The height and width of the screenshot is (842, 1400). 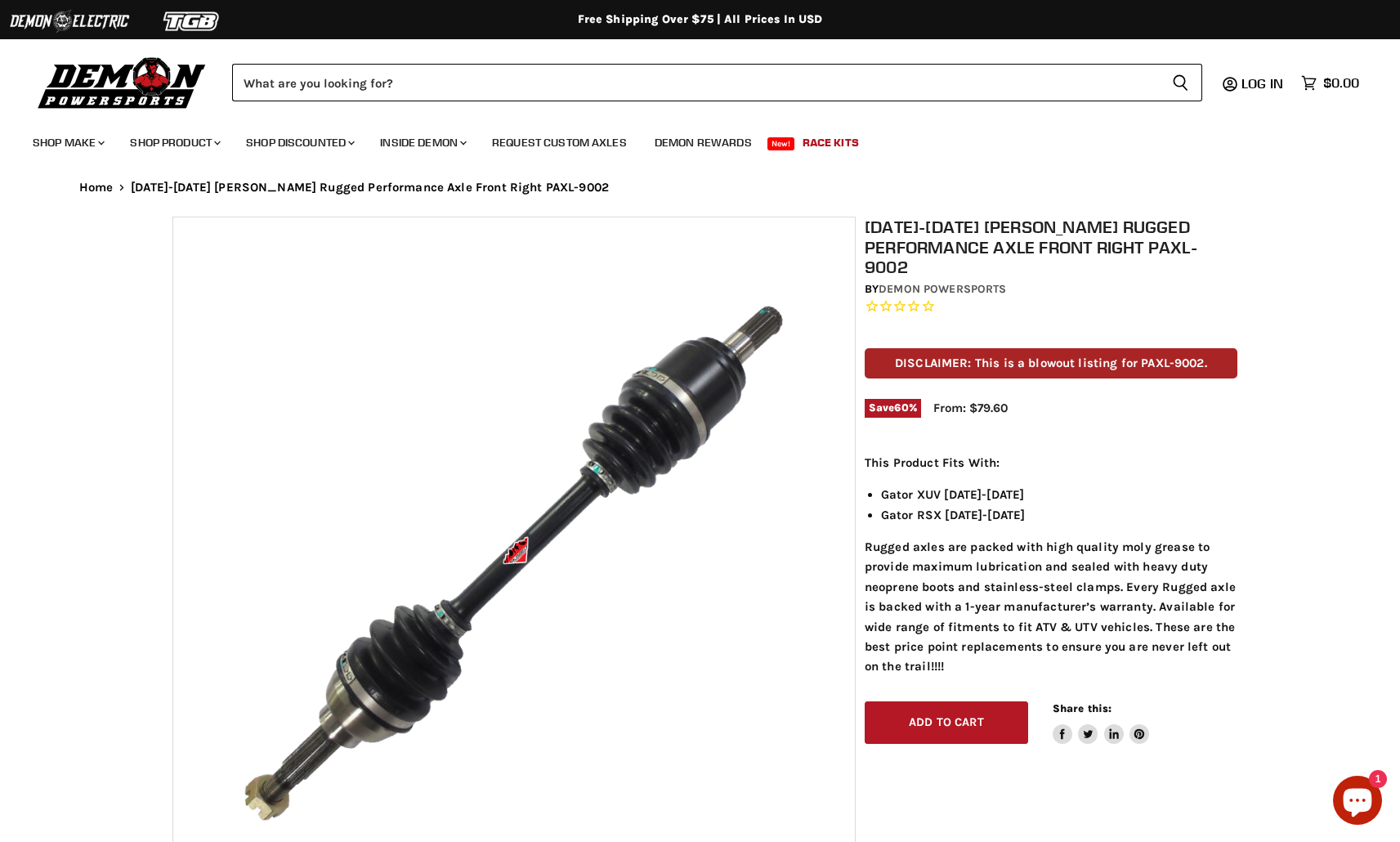 I want to click on p: DISCLAIMER: This is a blowout listing for PAXL-9002., so click(x=1052, y=363).